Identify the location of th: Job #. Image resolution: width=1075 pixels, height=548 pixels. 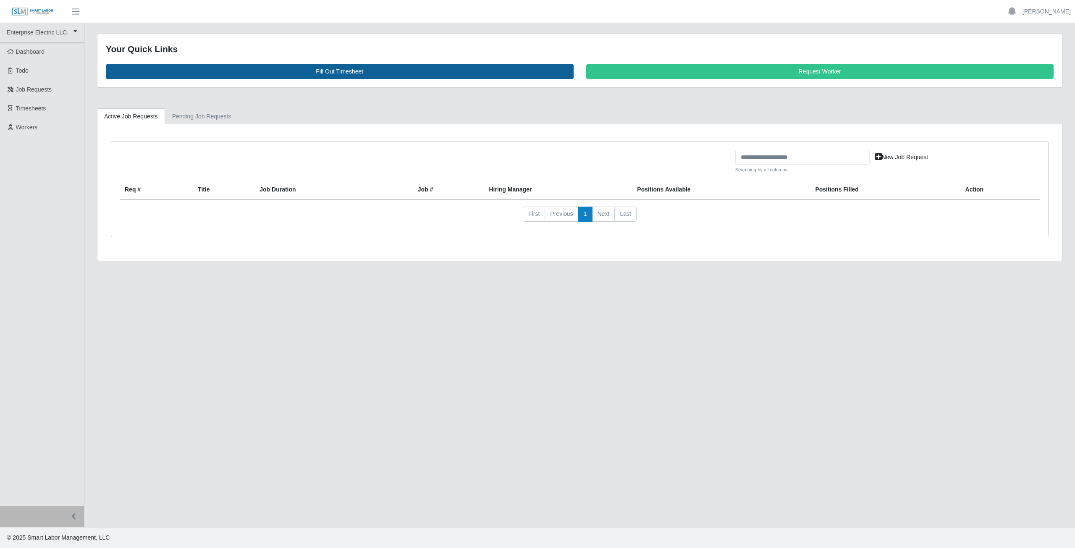
(448, 190).